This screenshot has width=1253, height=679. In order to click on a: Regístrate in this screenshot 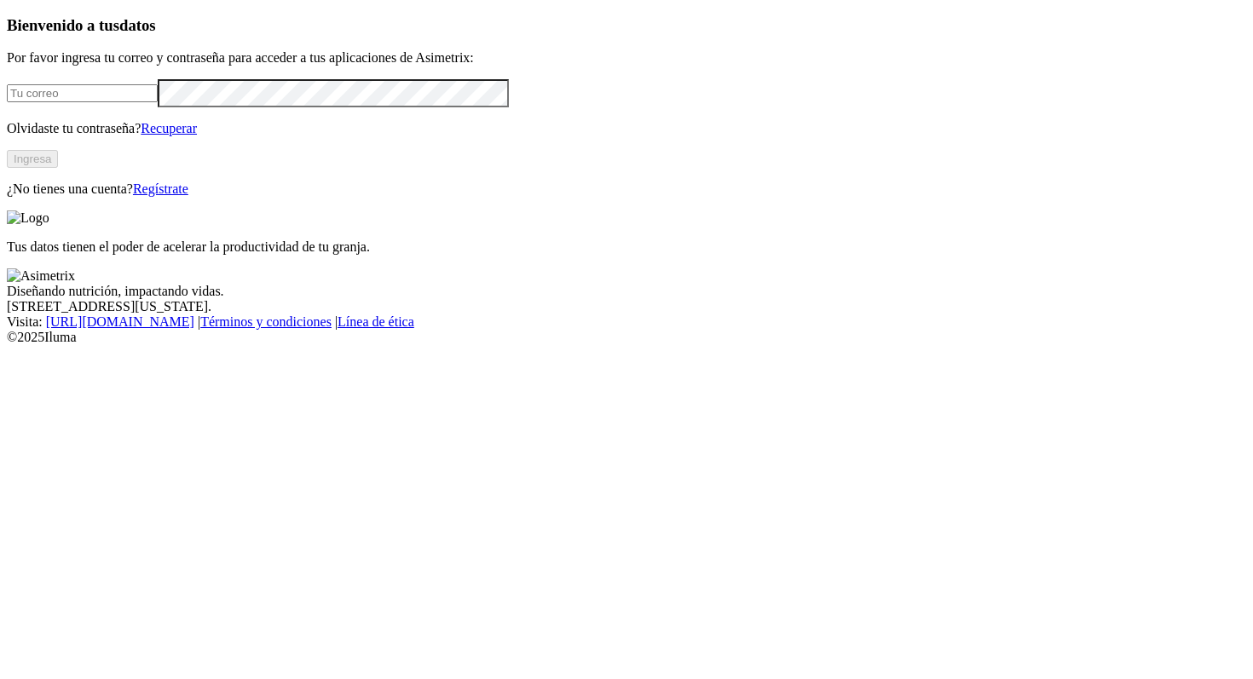, I will do `click(160, 188)`.